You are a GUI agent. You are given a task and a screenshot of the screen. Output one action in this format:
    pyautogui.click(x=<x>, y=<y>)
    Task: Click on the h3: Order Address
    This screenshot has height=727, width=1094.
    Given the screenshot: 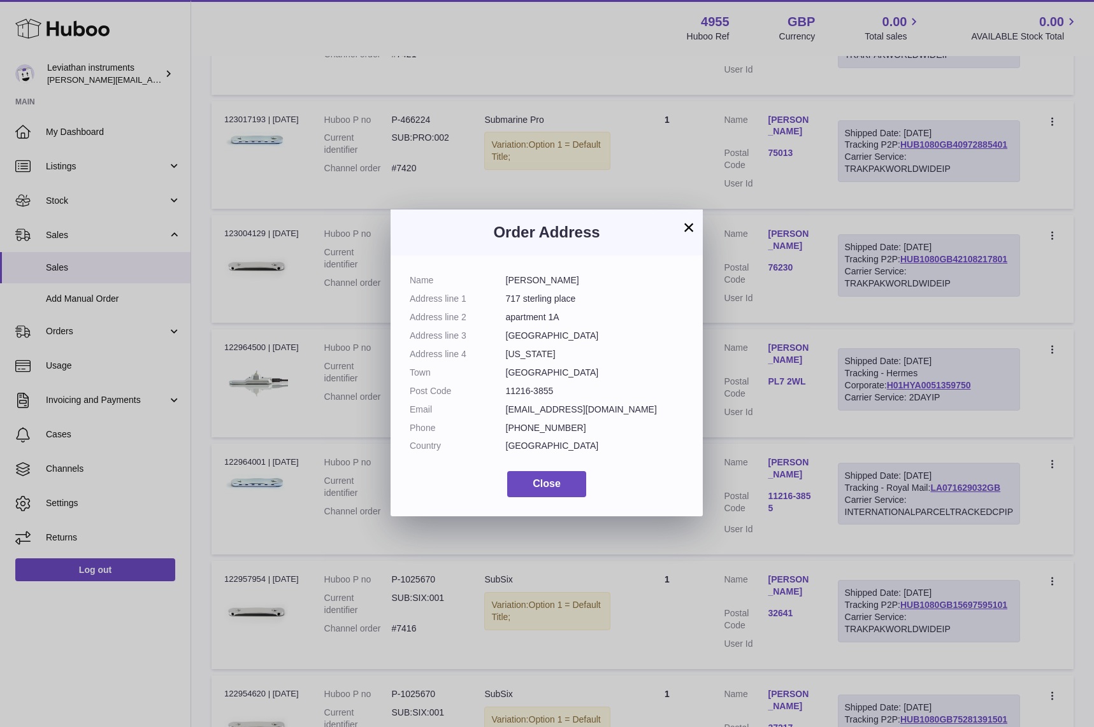 What is the action you would take?
    pyautogui.click(x=546, y=232)
    